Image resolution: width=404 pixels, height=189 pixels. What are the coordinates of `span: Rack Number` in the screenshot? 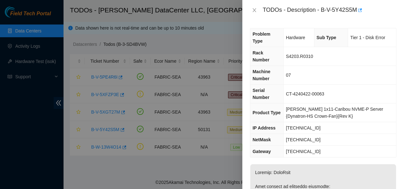 It's located at (261, 56).